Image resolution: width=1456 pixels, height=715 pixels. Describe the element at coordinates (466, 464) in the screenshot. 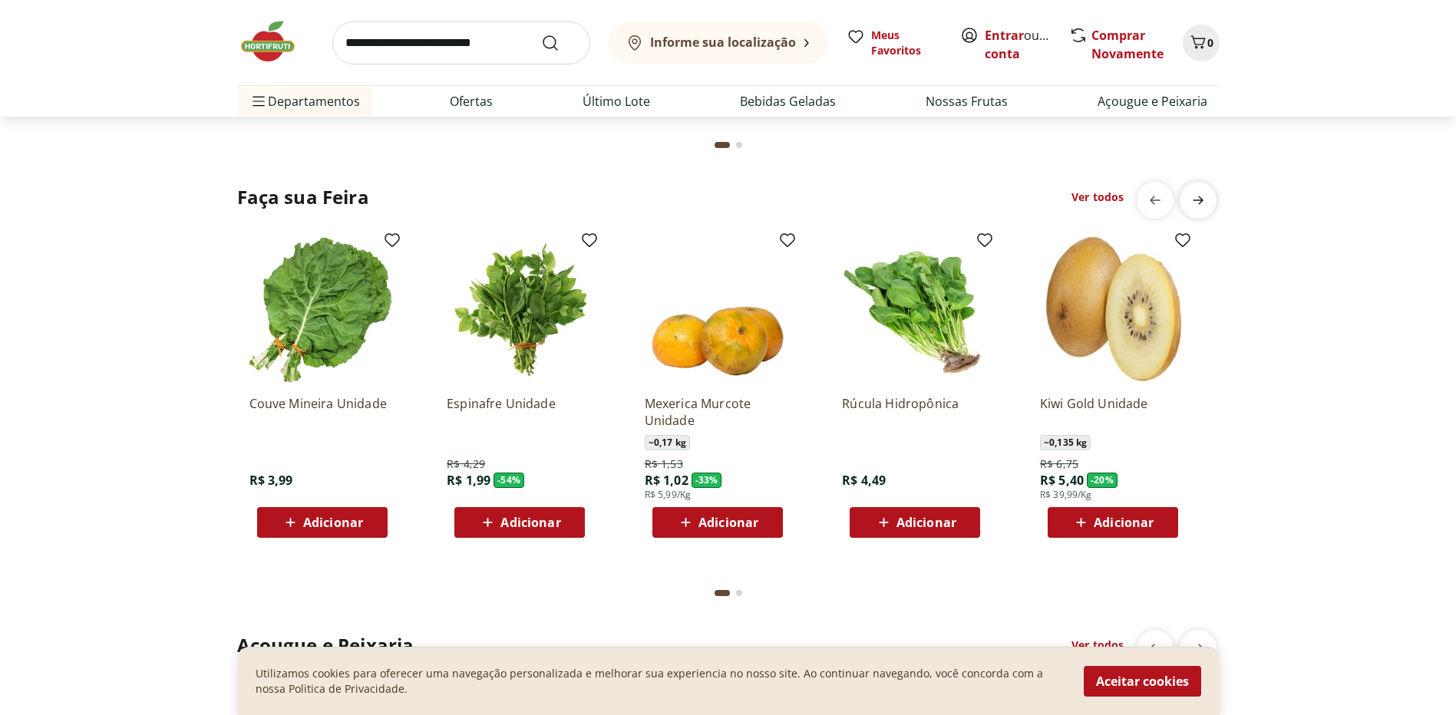

I see `span: R$ 4,29` at that location.